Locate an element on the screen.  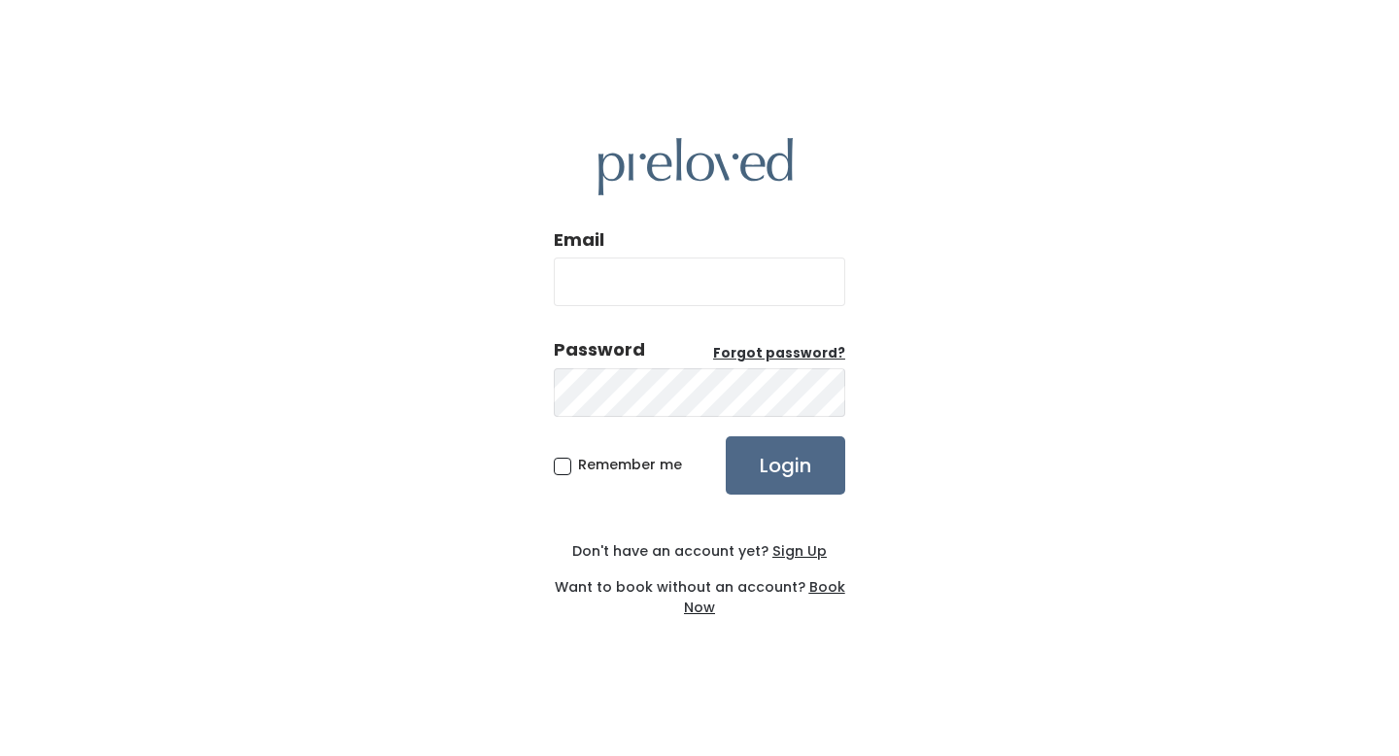
div: Want to book without an account? is located at coordinates (699, 590).